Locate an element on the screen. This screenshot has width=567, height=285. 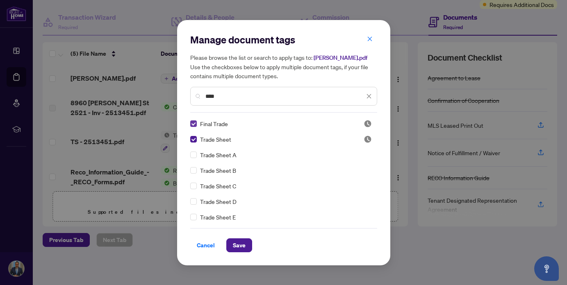
span: Trade Sheet E is located at coordinates (218, 217).